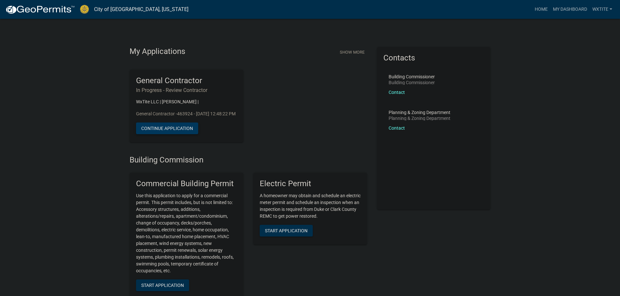  I want to click on h4: My Applications, so click(157, 52).